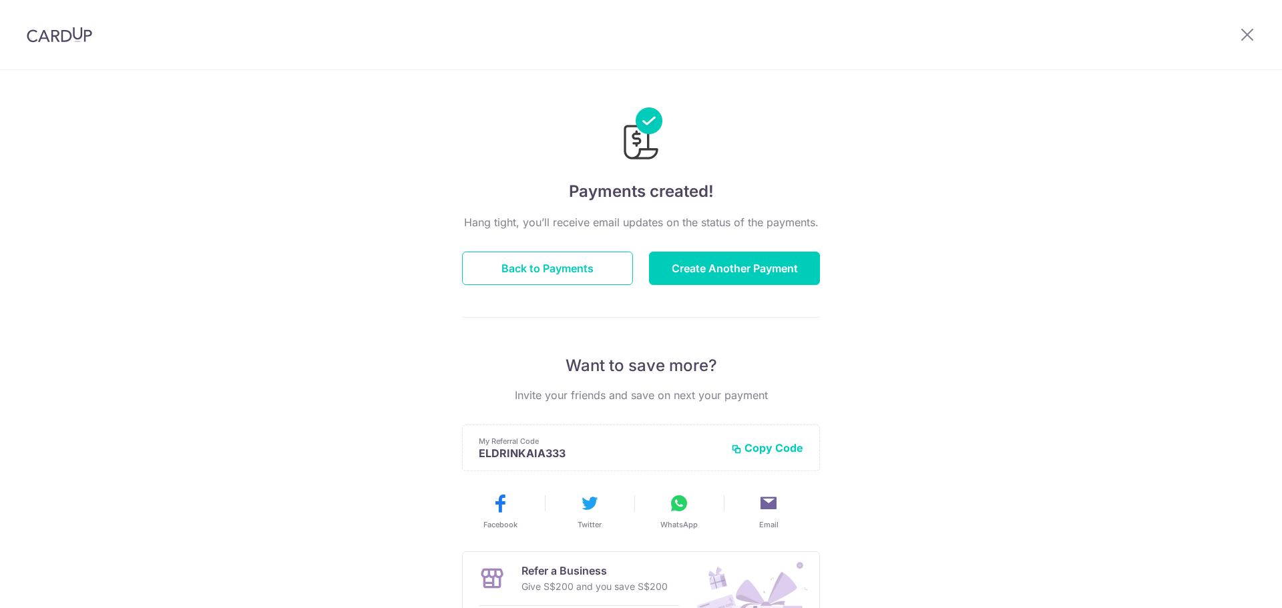 The width and height of the screenshot is (1282, 608). I want to click on h4: Payments created!, so click(641, 192).